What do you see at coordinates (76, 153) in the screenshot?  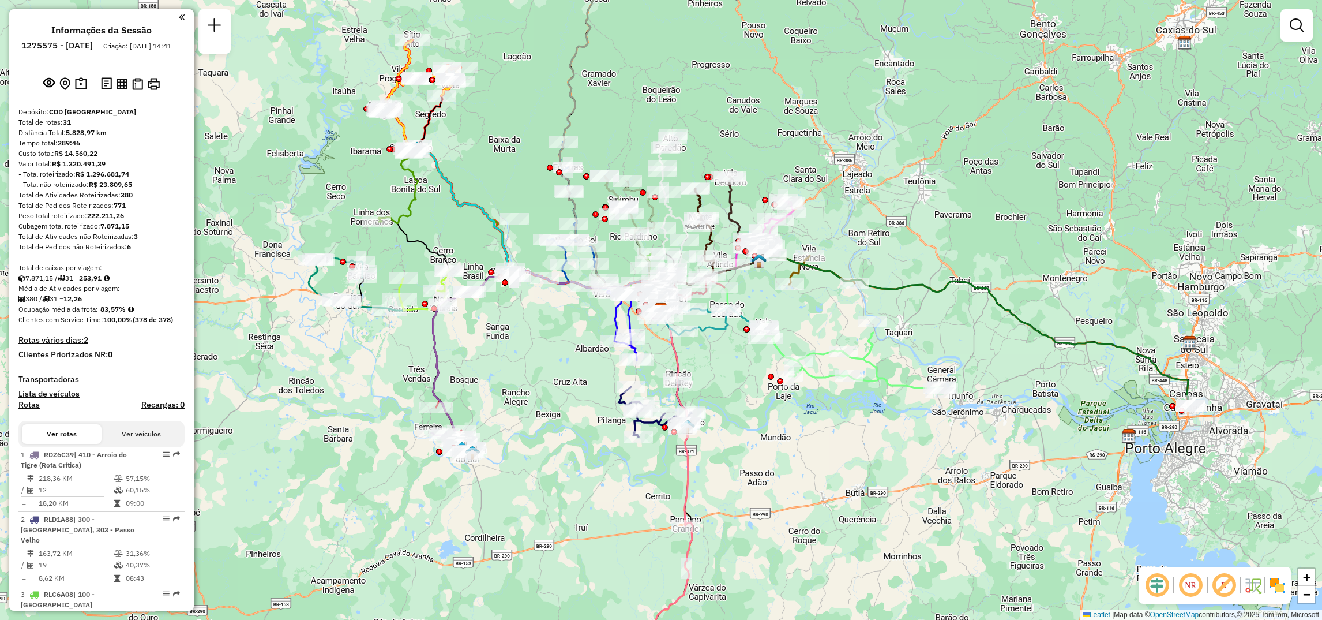 I see `strong: R$ 14.560,22` at bounding box center [76, 153].